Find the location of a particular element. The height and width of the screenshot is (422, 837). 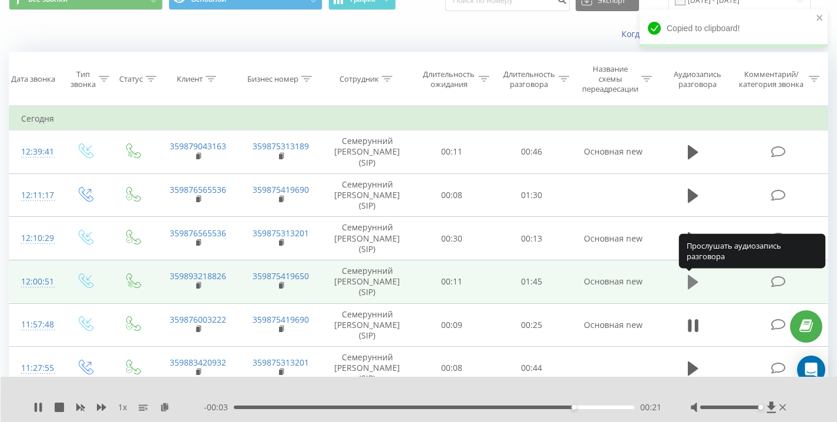

td: 00:30 is located at coordinates (452, 239).